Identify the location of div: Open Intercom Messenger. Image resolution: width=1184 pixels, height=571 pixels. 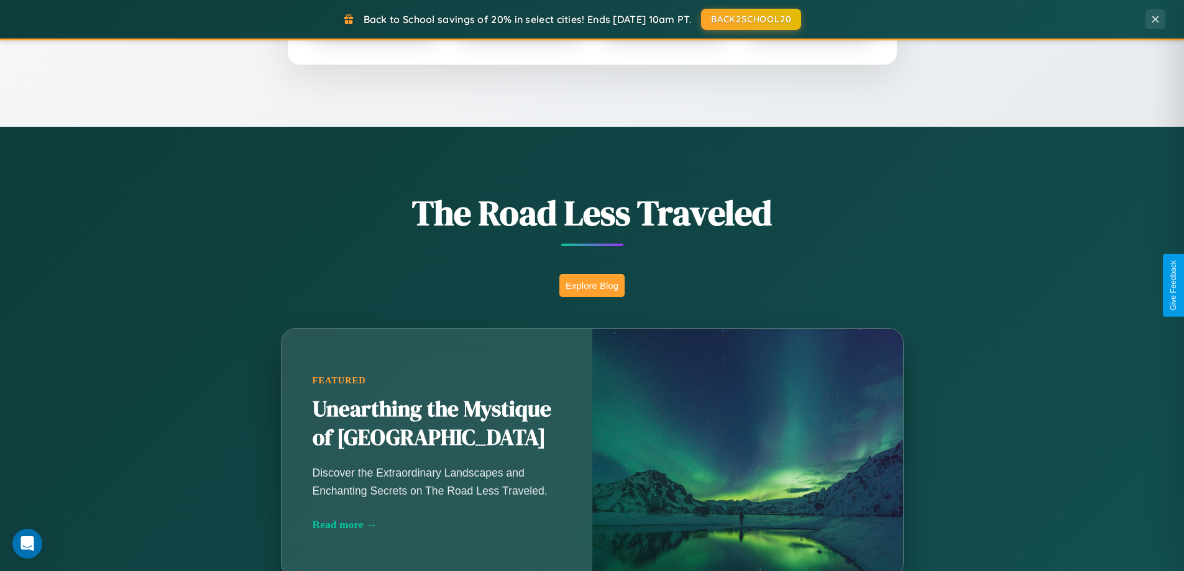
(27, 544).